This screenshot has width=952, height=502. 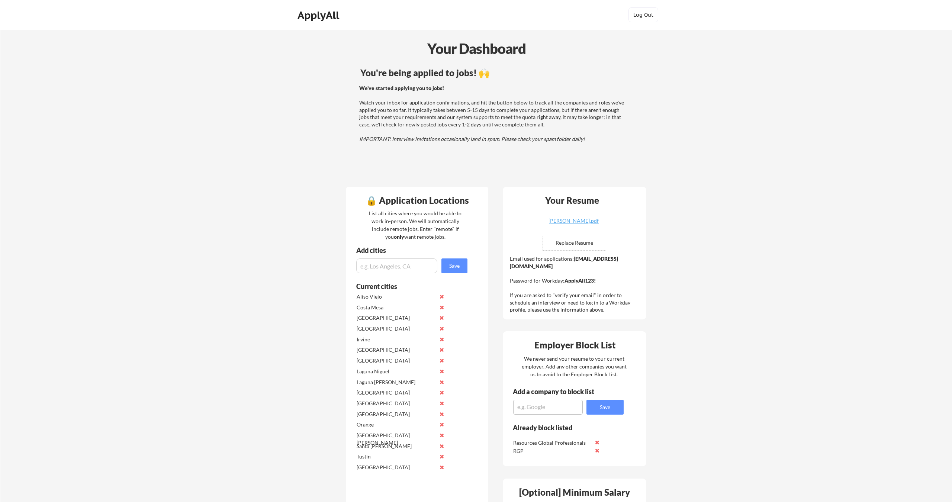 I want to click on em: IMPORTANT: Interview invitations occasionally land in spam. Please check your spam folder daily!, so click(x=472, y=139).